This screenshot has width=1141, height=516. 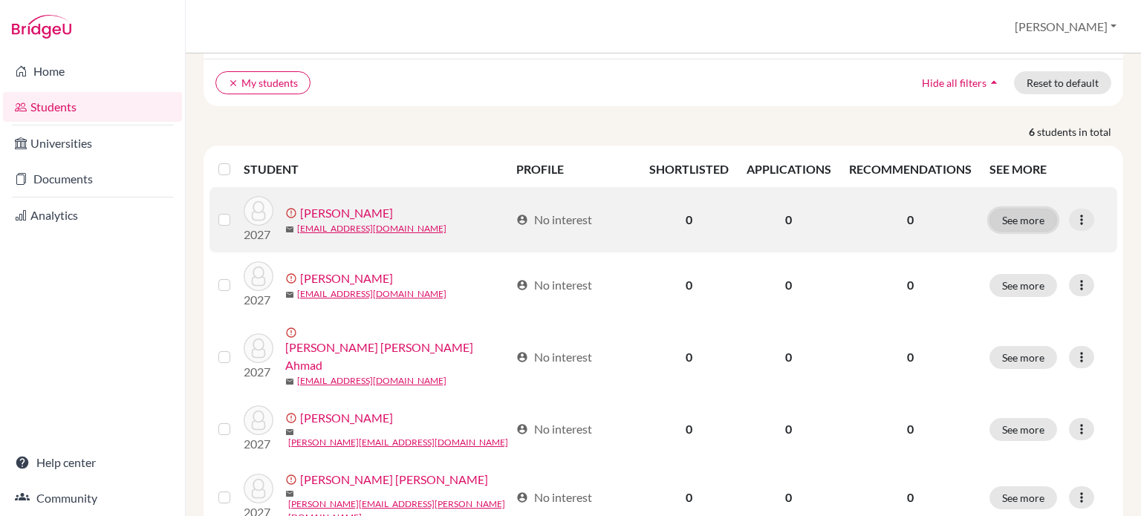 I want to click on th: RECOMMENDATIONS, so click(x=910, y=169).